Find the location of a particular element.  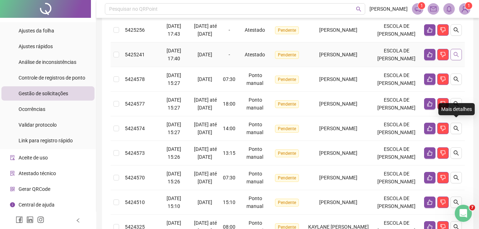

span: Link para registro rápido is located at coordinates (46, 141).